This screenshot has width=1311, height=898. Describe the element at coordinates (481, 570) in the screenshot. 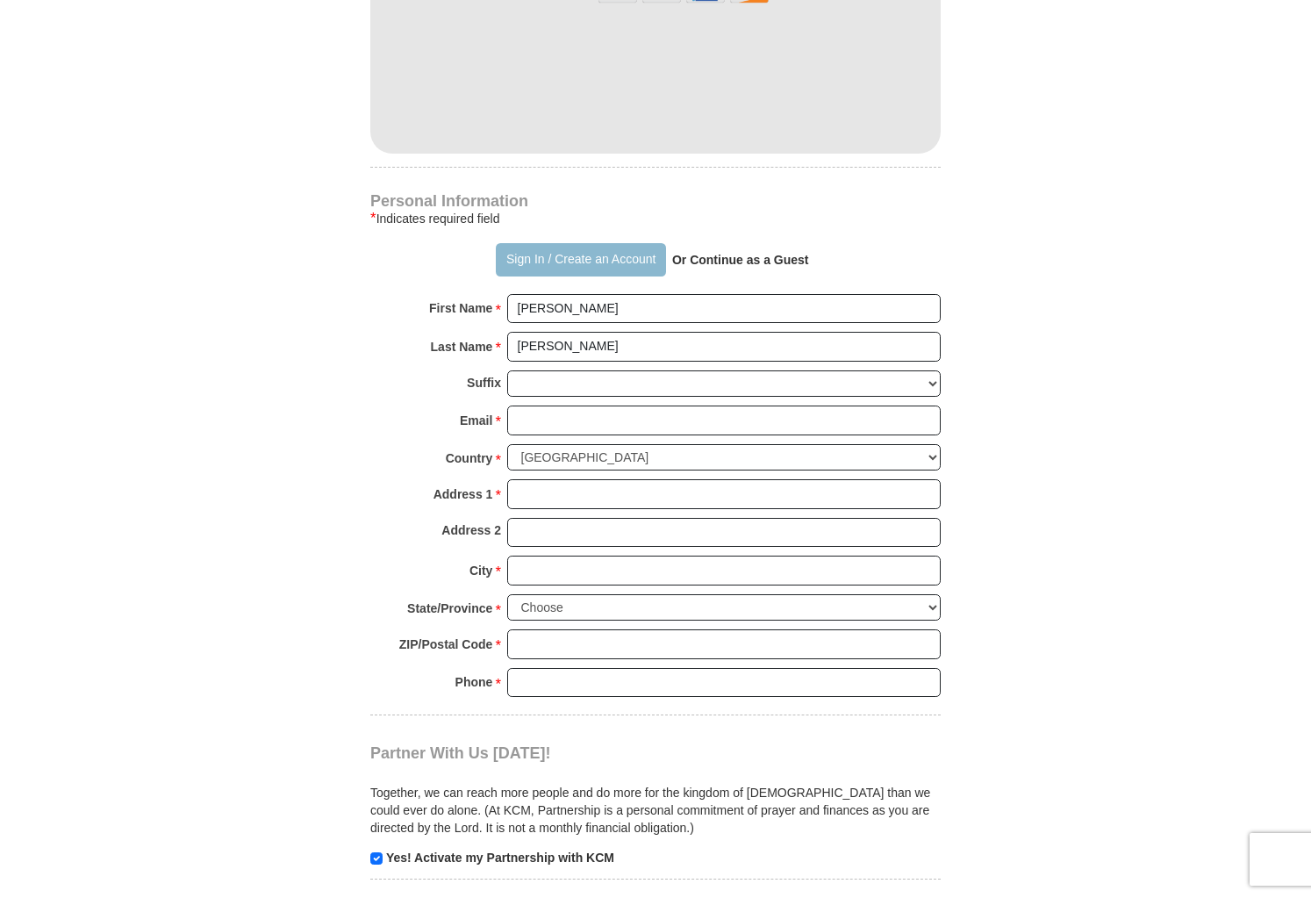

I see `strong: City` at that location.